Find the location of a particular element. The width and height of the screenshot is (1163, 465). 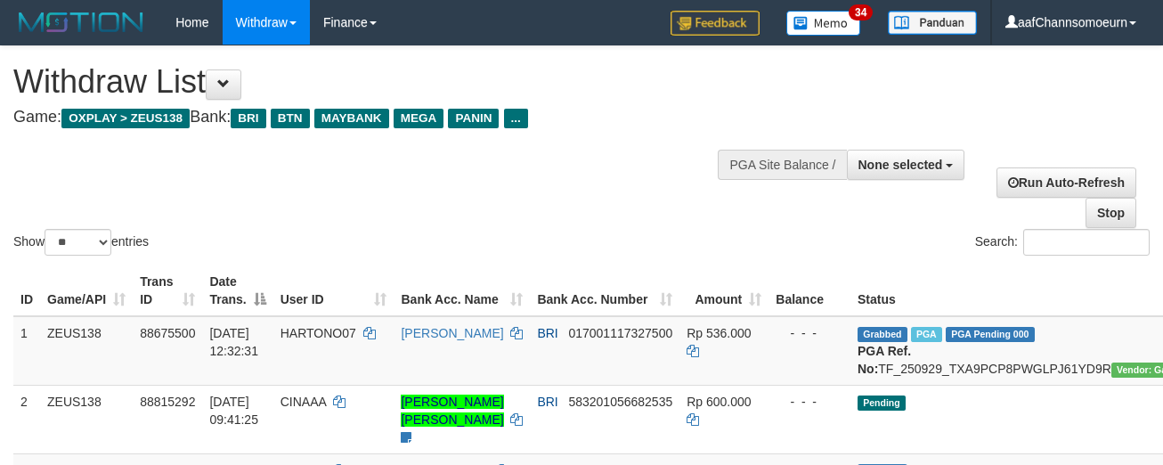

span: Grabbed is located at coordinates (882, 334).